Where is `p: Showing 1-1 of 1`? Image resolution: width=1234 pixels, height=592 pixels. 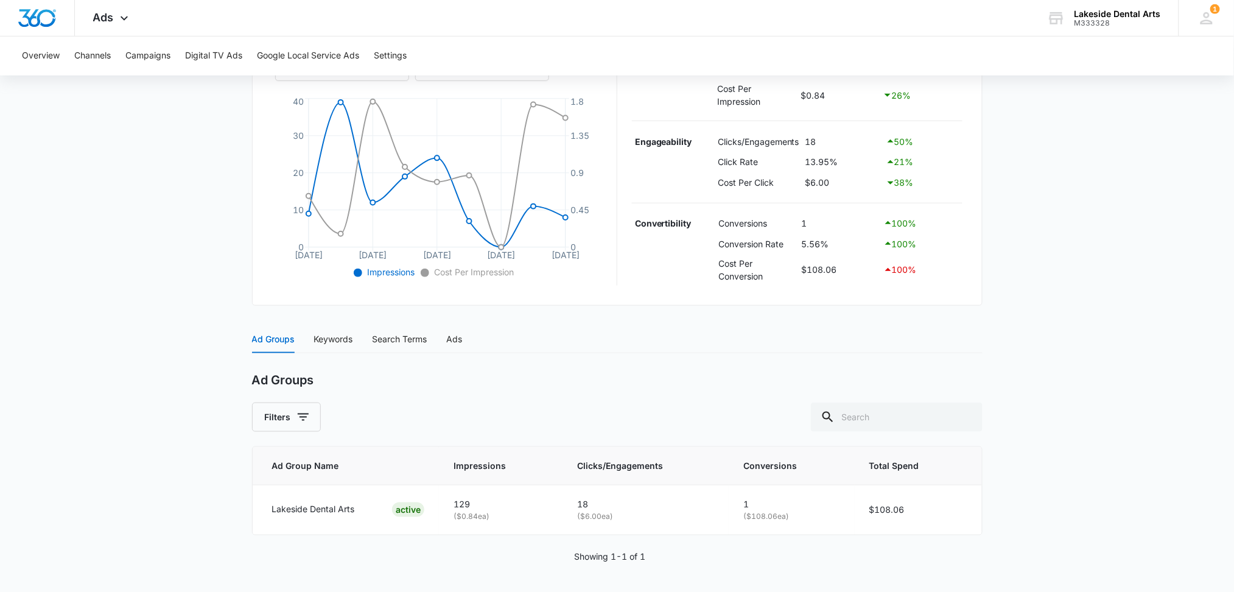
p: Showing 1-1 of 1 is located at coordinates (609, 556).